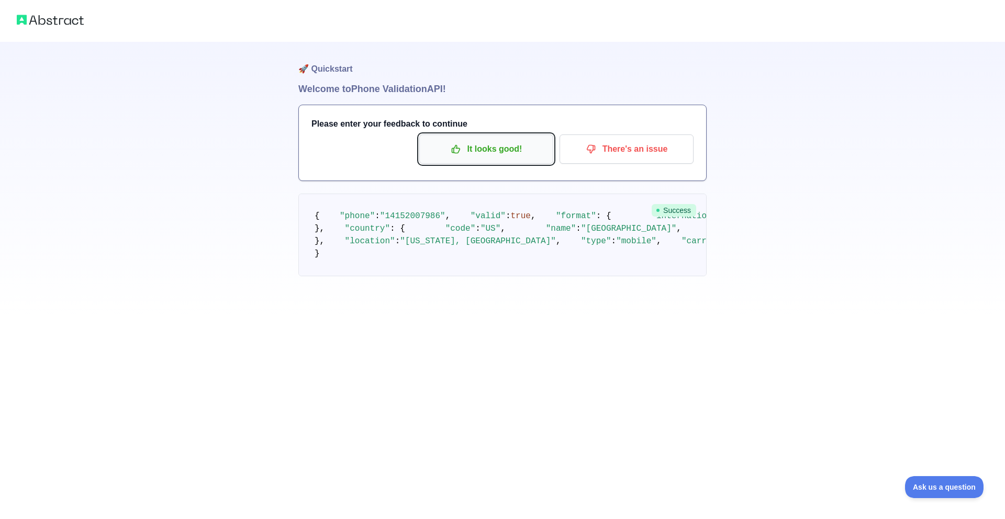 This screenshot has width=1005, height=519. I want to click on span: "name", so click(561, 229).